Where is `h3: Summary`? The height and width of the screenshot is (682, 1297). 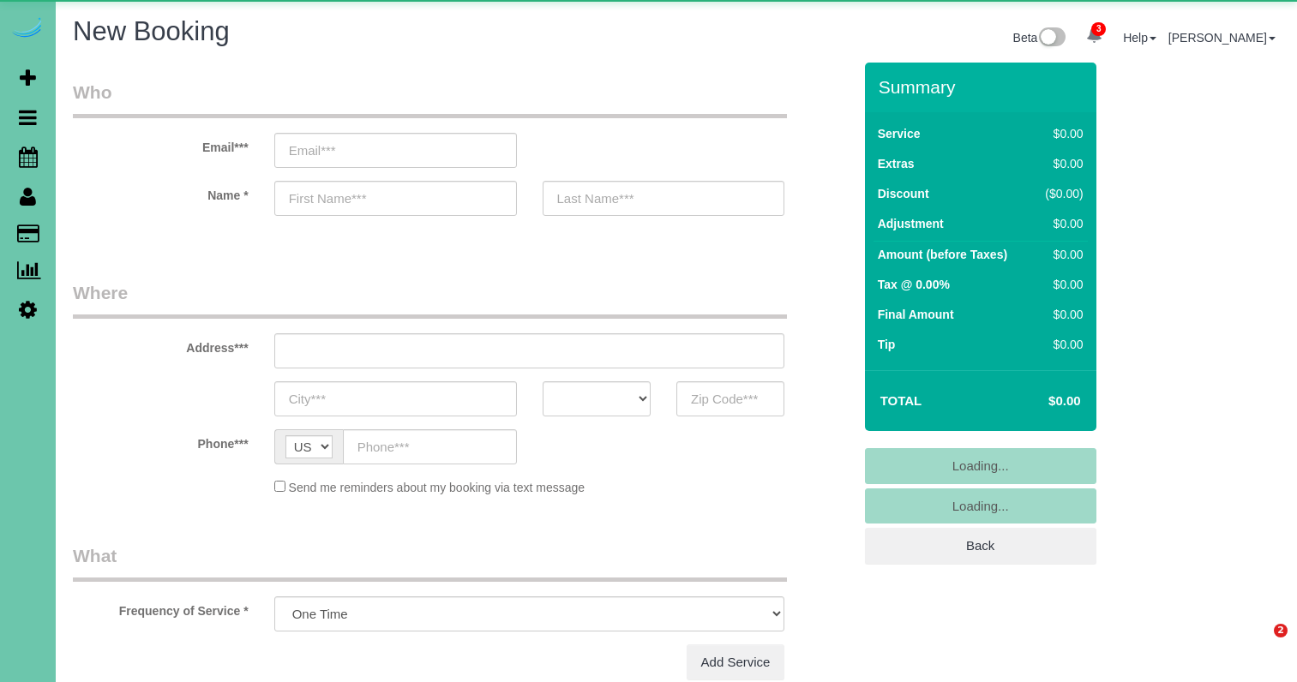
h3: Summary is located at coordinates (983, 87).